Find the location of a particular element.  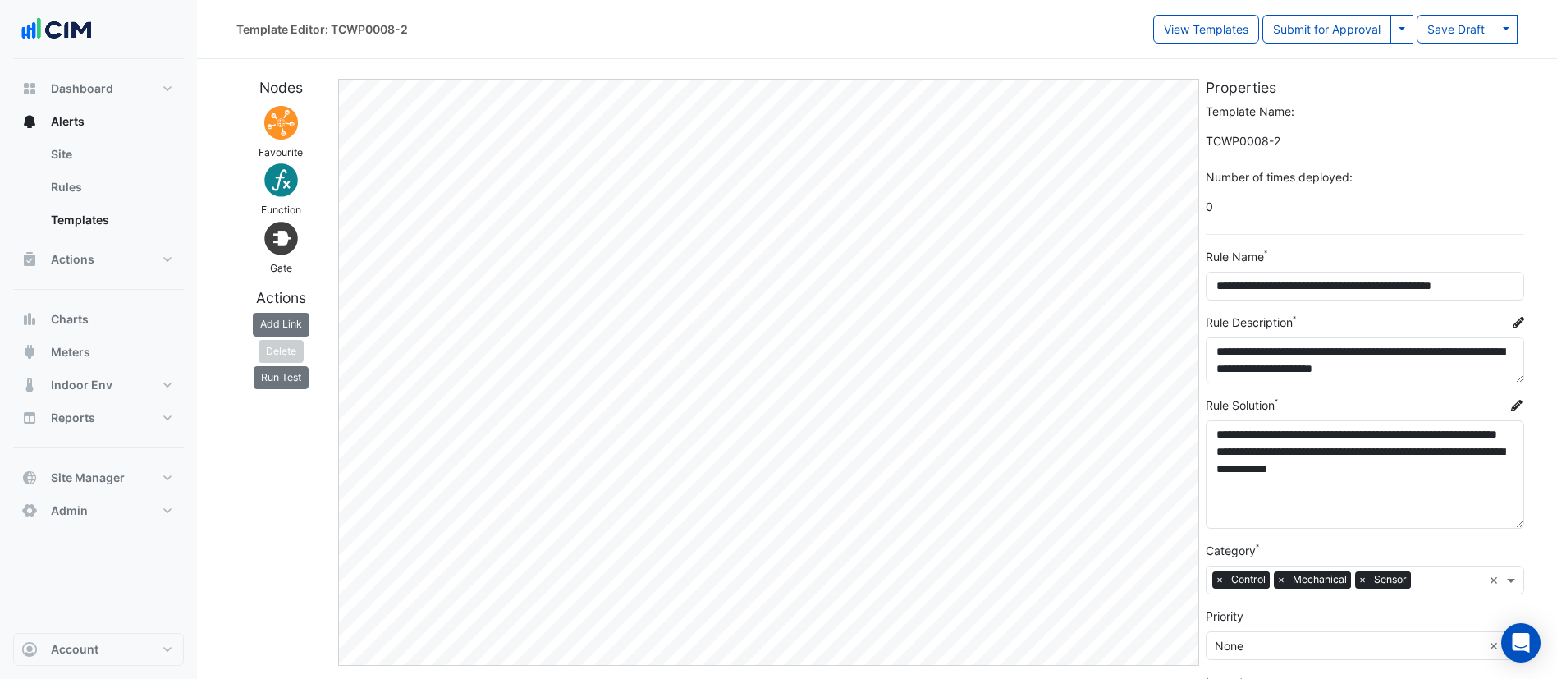

div: Template Editor: TCWP0008-2 is located at coordinates (322, 29).